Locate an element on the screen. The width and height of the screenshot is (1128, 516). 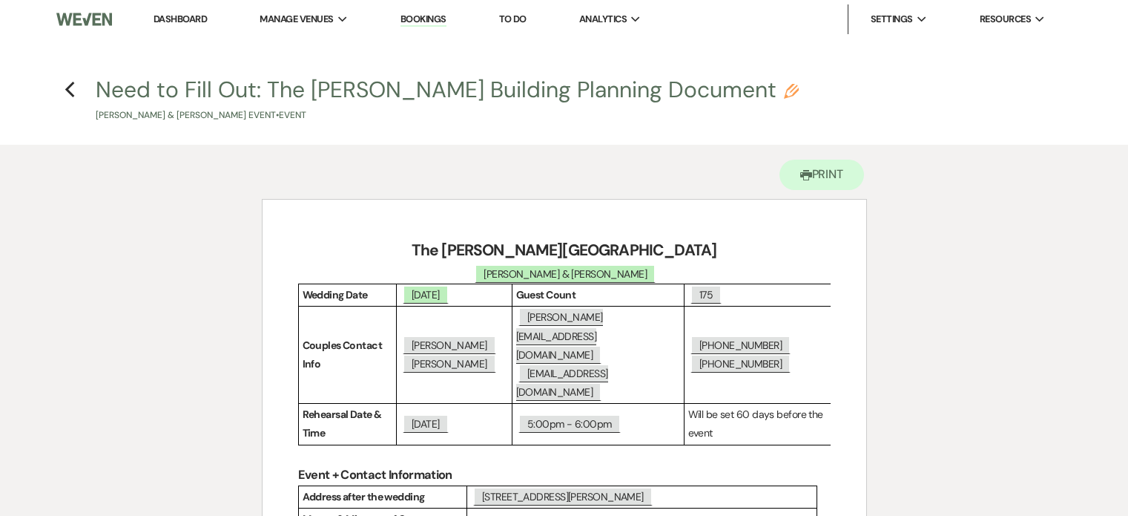
button: Print is located at coordinates (822, 174).